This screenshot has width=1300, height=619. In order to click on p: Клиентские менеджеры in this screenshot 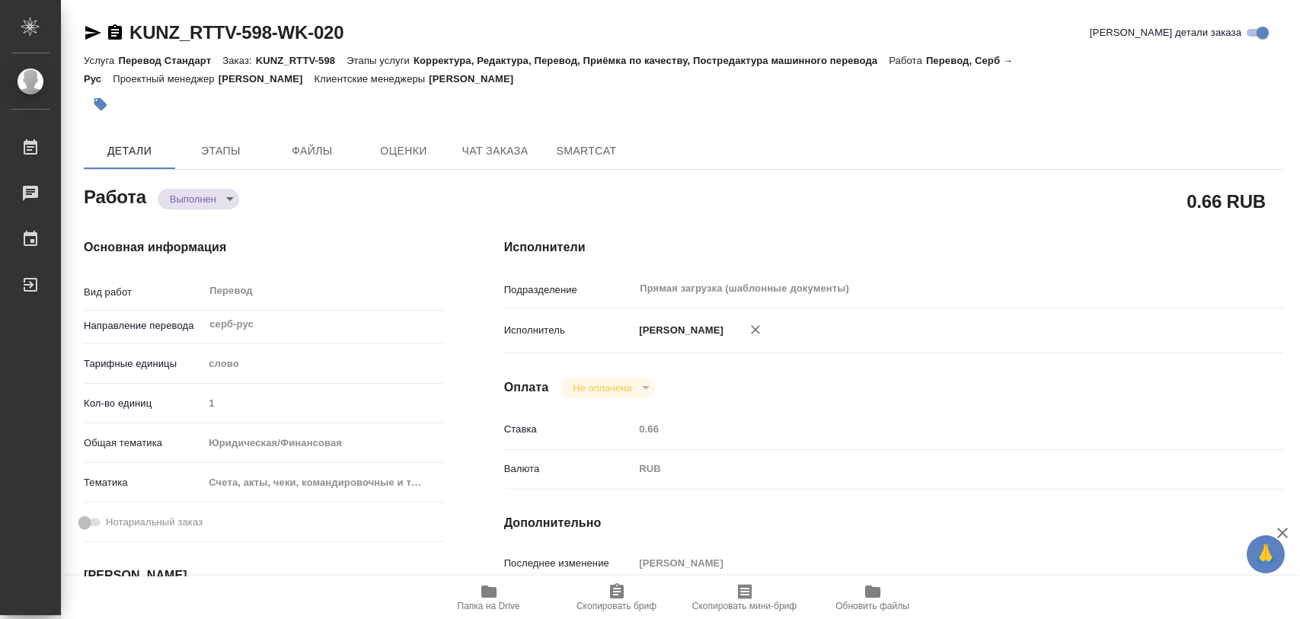, I will do `click(372, 78)`.